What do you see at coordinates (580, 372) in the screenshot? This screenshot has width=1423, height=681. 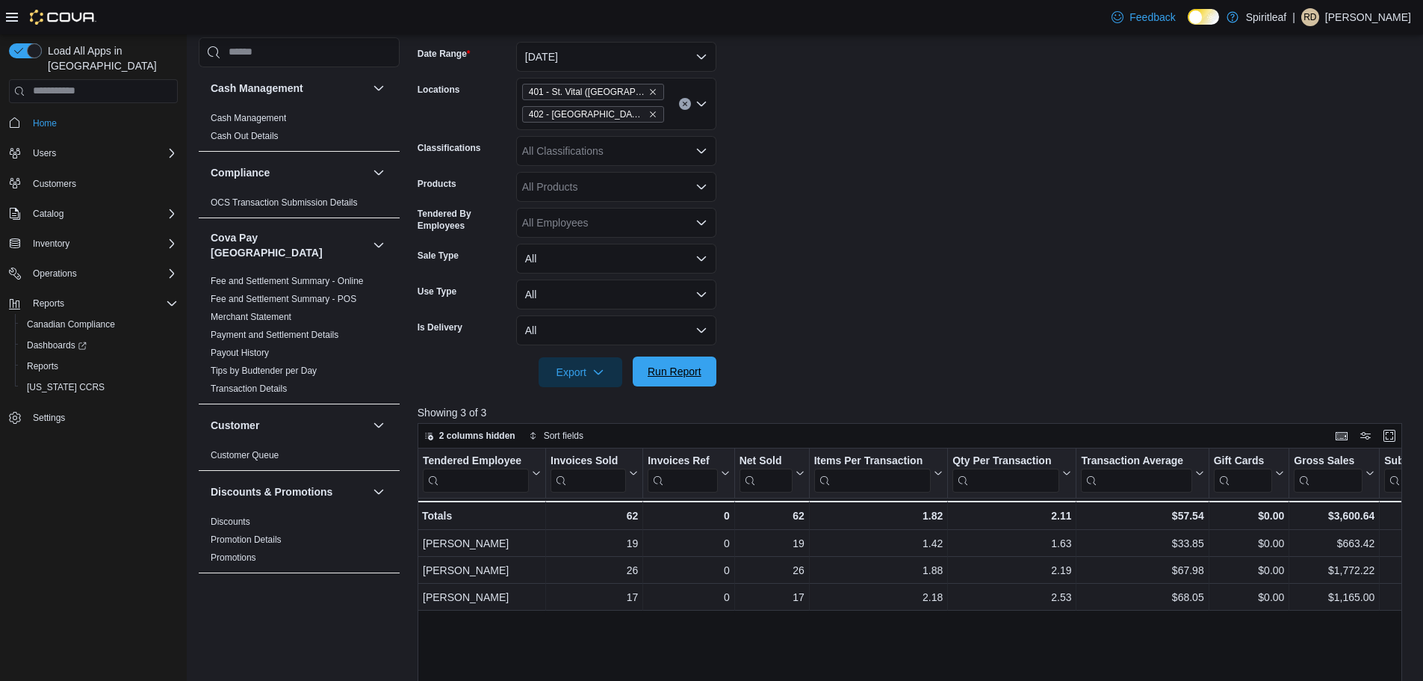 I see `button: Export` at bounding box center [580, 372].